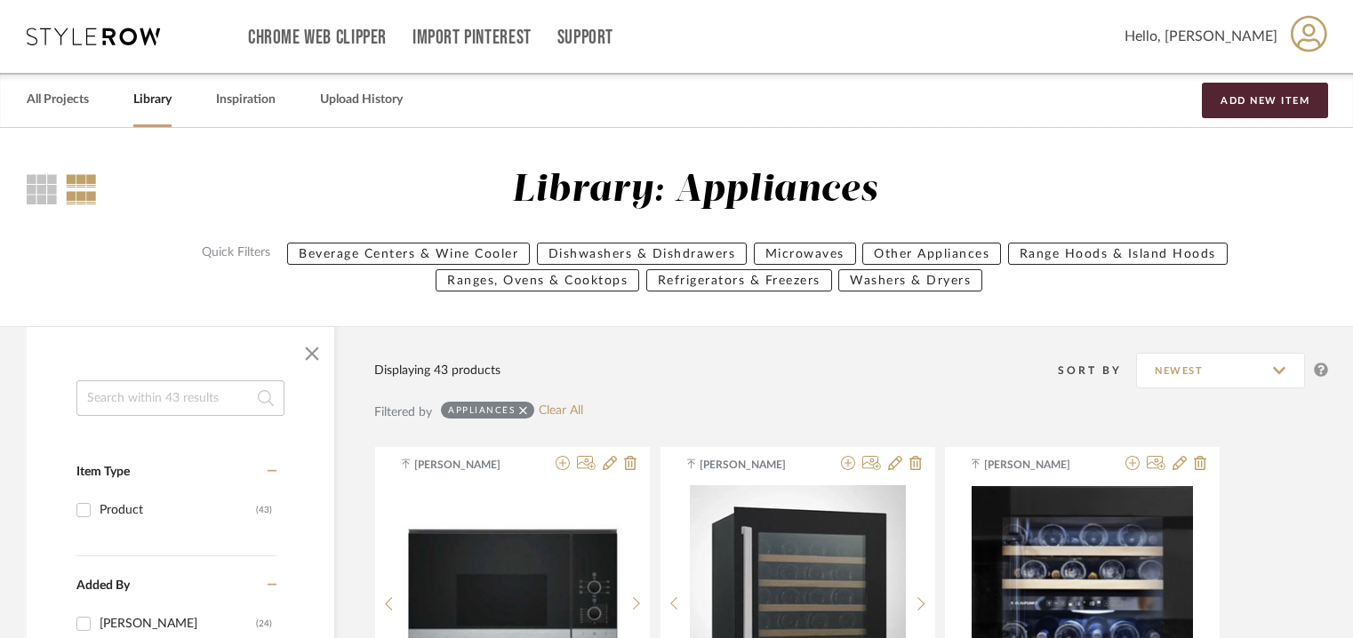  Describe the element at coordinates (1097, 371) in the screenshot. I see `div: Sort By` at that location.